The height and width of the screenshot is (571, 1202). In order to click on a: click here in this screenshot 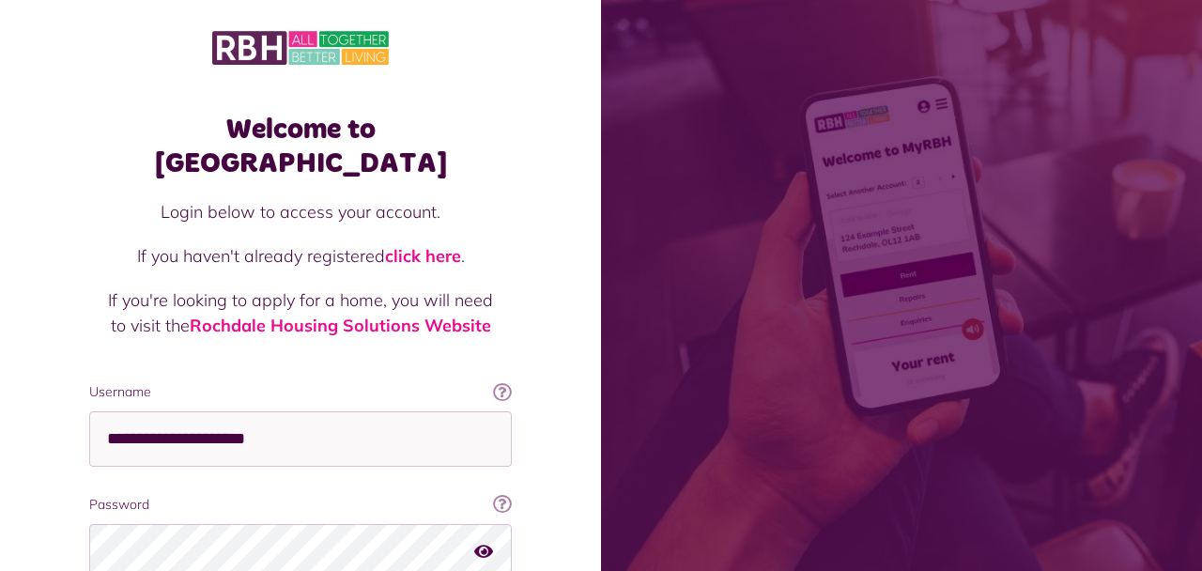, I will do `click(422, 255)`.